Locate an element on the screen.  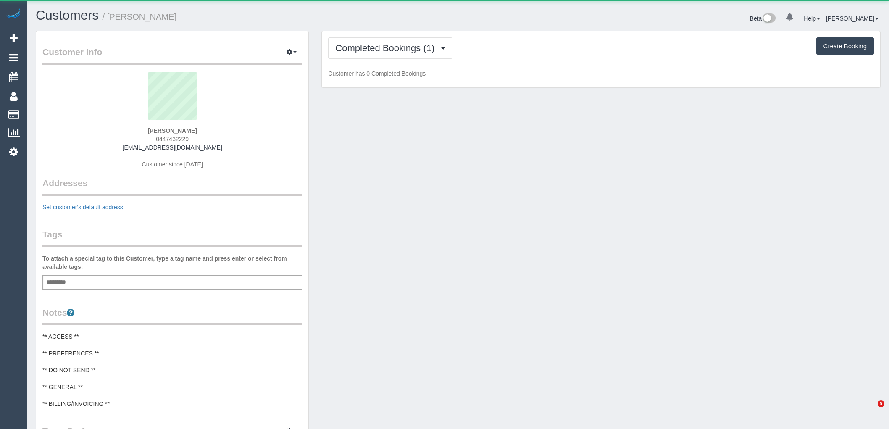
p: Customer has 0 Completed Bookings is located at coordinates (601, 73).